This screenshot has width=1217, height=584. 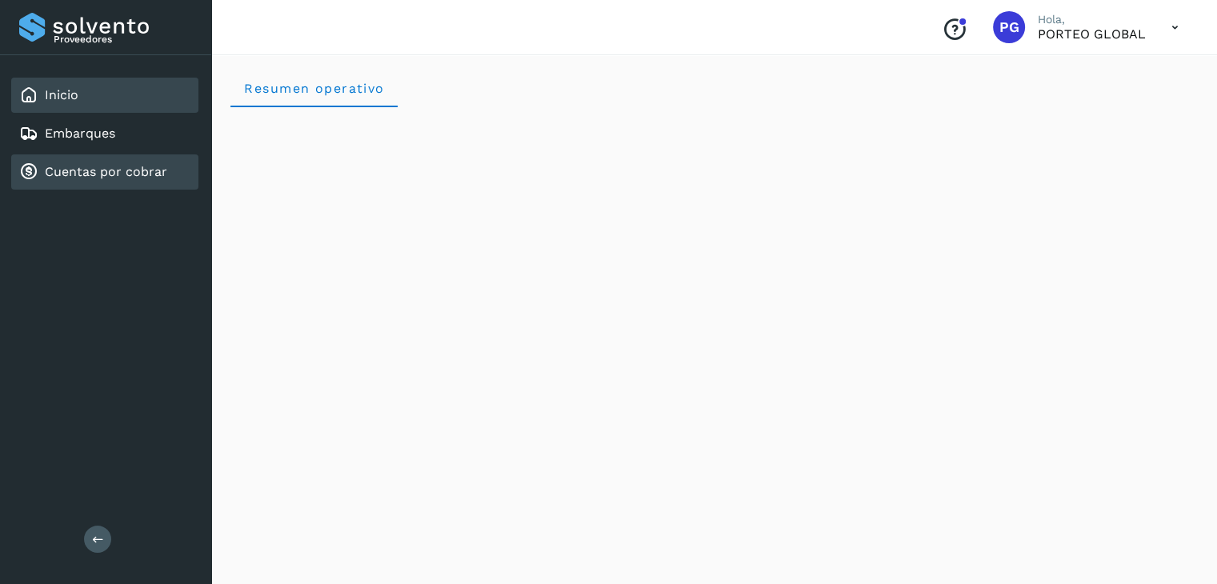 What do you see at coordinates (314, 88) in the screenshot?
I see `span: Resumen operativo` at bounding box center [314, 88].